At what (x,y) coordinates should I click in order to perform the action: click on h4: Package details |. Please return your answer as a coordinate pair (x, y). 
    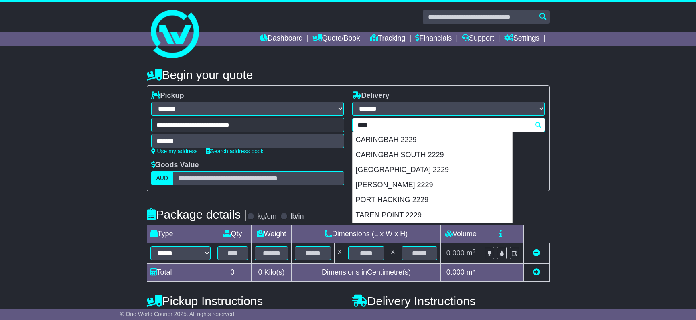
    Looking at the image, I should click on (197, 214).